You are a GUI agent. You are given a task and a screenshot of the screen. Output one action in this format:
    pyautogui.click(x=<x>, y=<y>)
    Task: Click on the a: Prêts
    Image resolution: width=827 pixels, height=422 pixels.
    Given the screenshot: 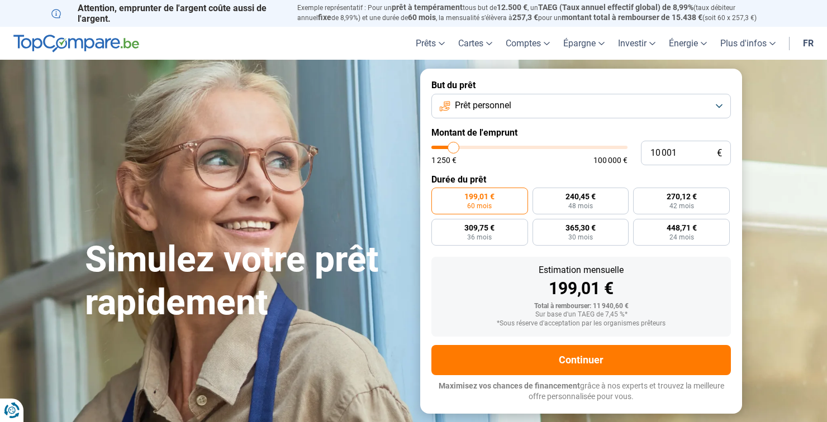 What is the action you would take?
    pyautogui.click(x=430, y=43)
    